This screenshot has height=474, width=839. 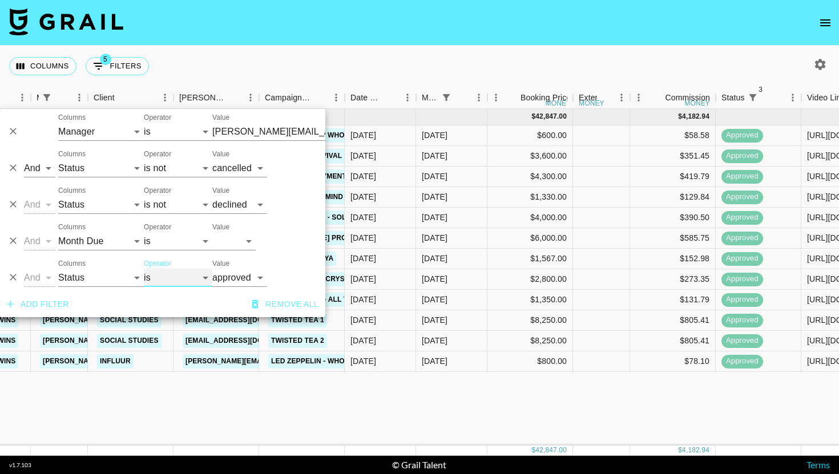 What do you see at coordinates (673, 136) in the screenshot?
I see `div: $58.58` at bounding box center [673, 136].